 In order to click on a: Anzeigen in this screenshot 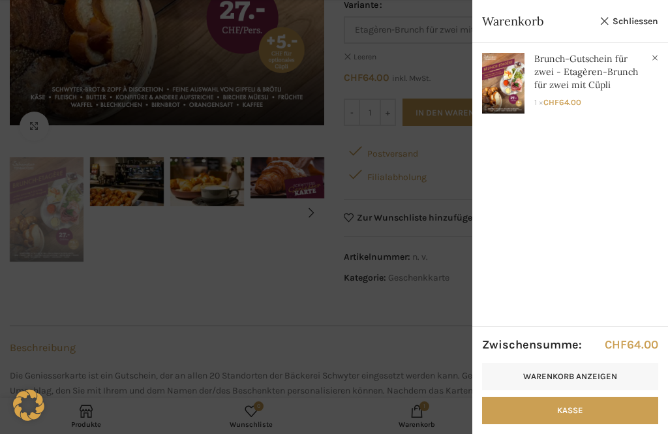, I will do `click(570, 83)`.